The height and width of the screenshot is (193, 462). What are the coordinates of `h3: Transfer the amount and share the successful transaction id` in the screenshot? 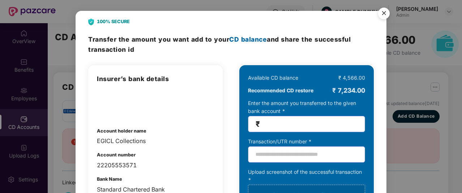 It's located at (231, 44).